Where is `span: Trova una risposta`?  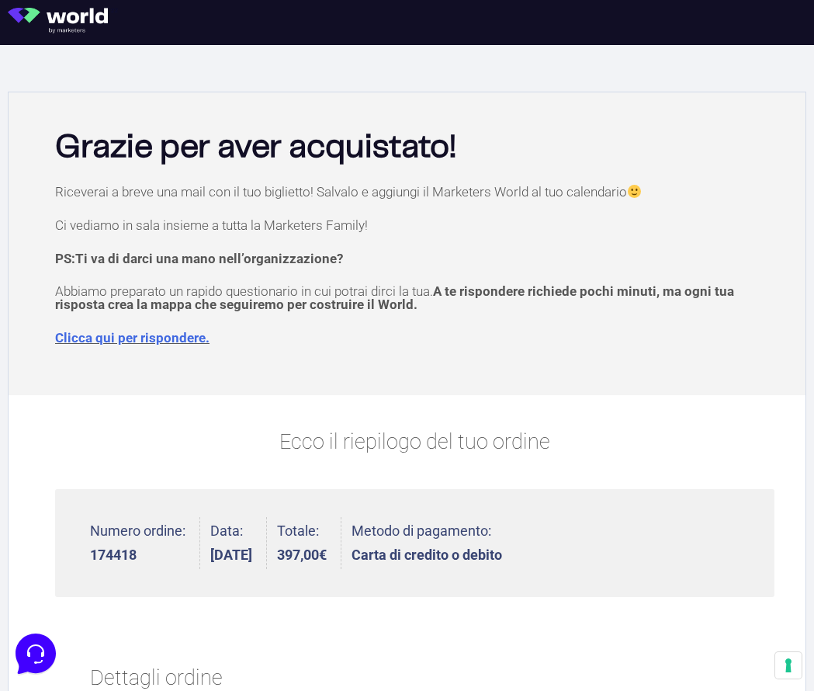 span: Trova una risposta is located at coordinates (73, 199).